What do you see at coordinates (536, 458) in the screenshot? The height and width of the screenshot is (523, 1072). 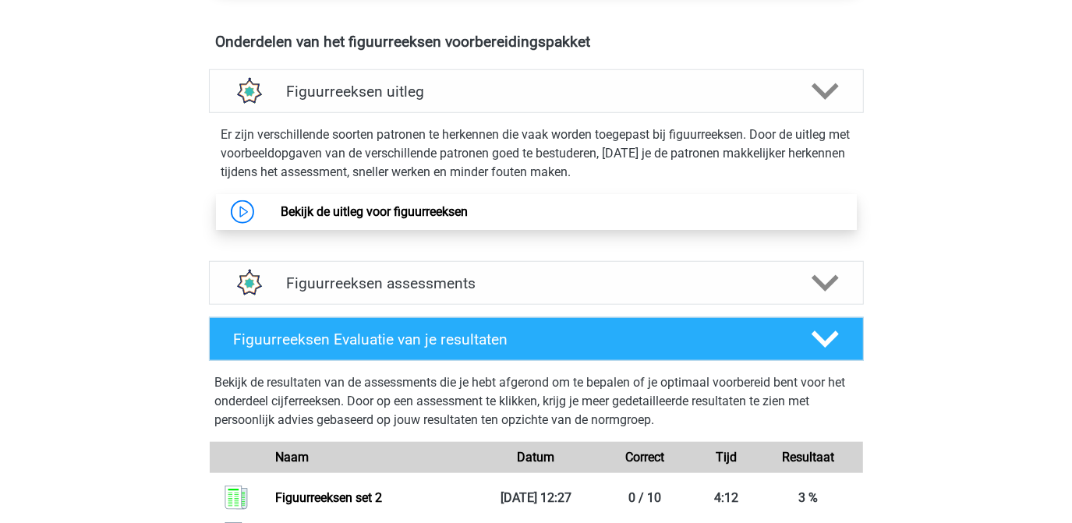 I see `div: Datum` at bounding box center [536, 458].